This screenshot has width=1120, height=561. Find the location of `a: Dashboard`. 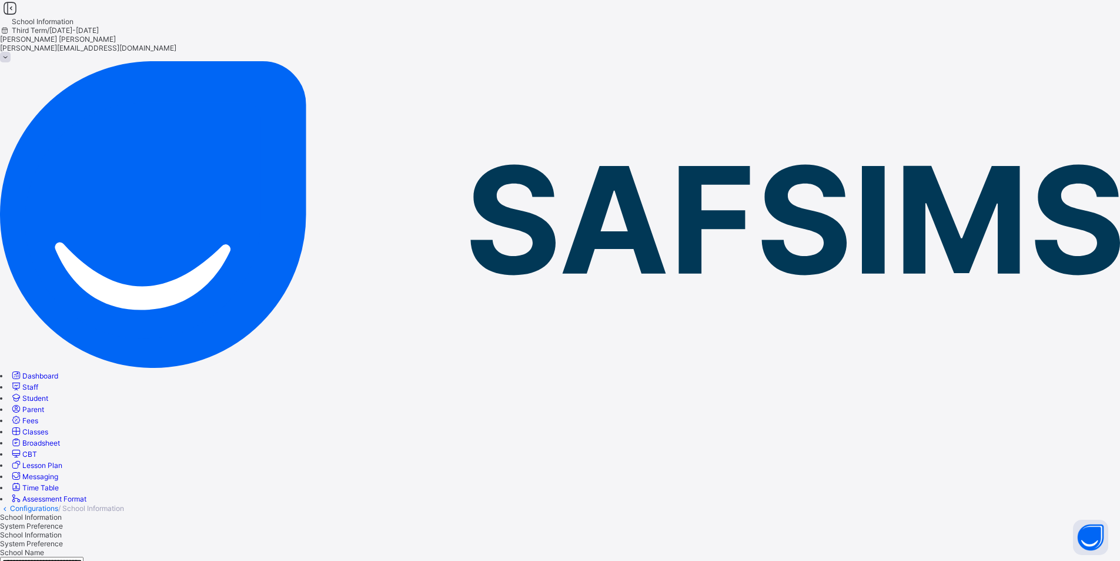

a: Dashboard is located at coordinates (34, 375).